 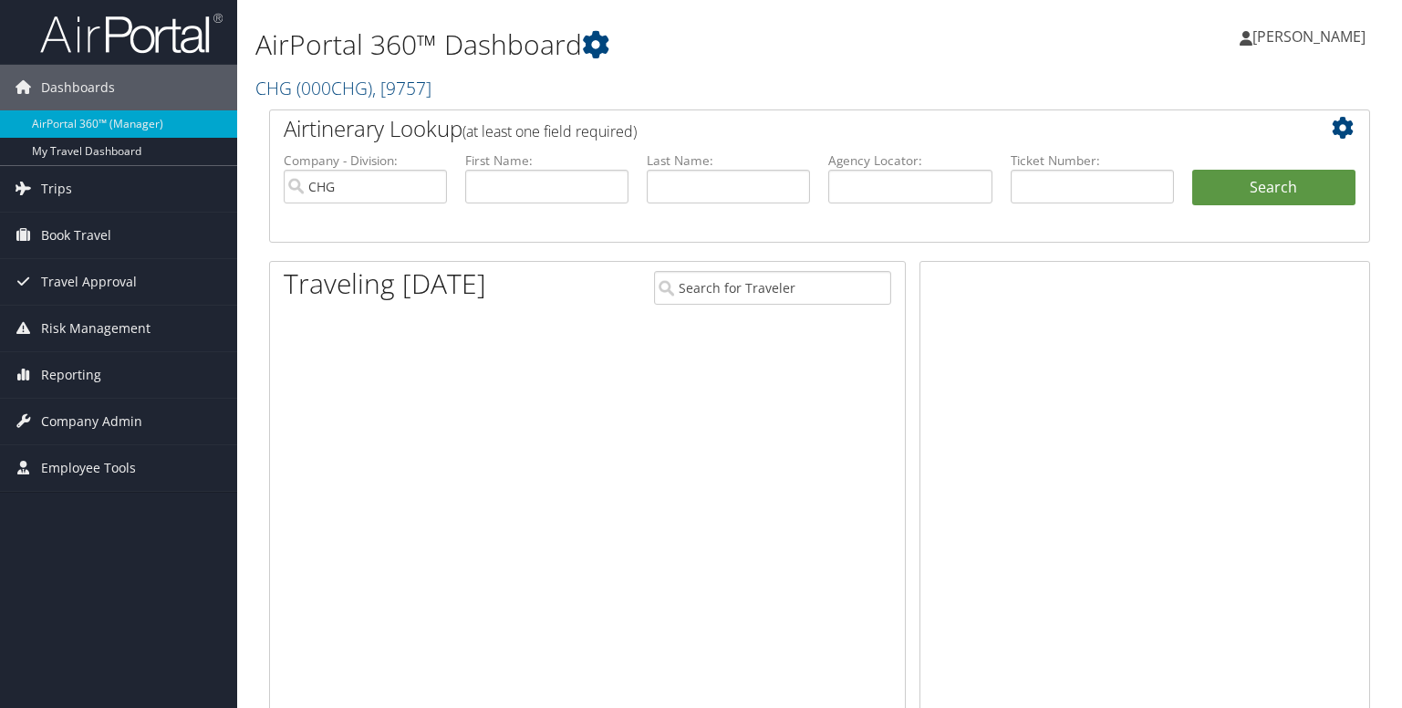 What do you see at coordinates (76, 235) in the screenshot?
I see `span: Book Travel` at bounding box center [76, 235].